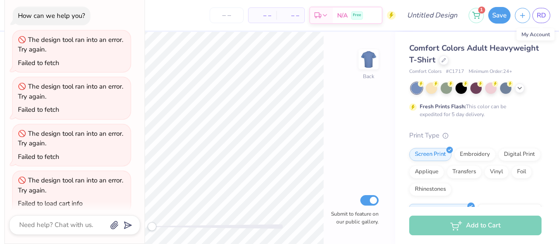  What do you see at coordinates (522, 172) in the screenshot?
I see `div: Foil` at bounding box center [522, 172].